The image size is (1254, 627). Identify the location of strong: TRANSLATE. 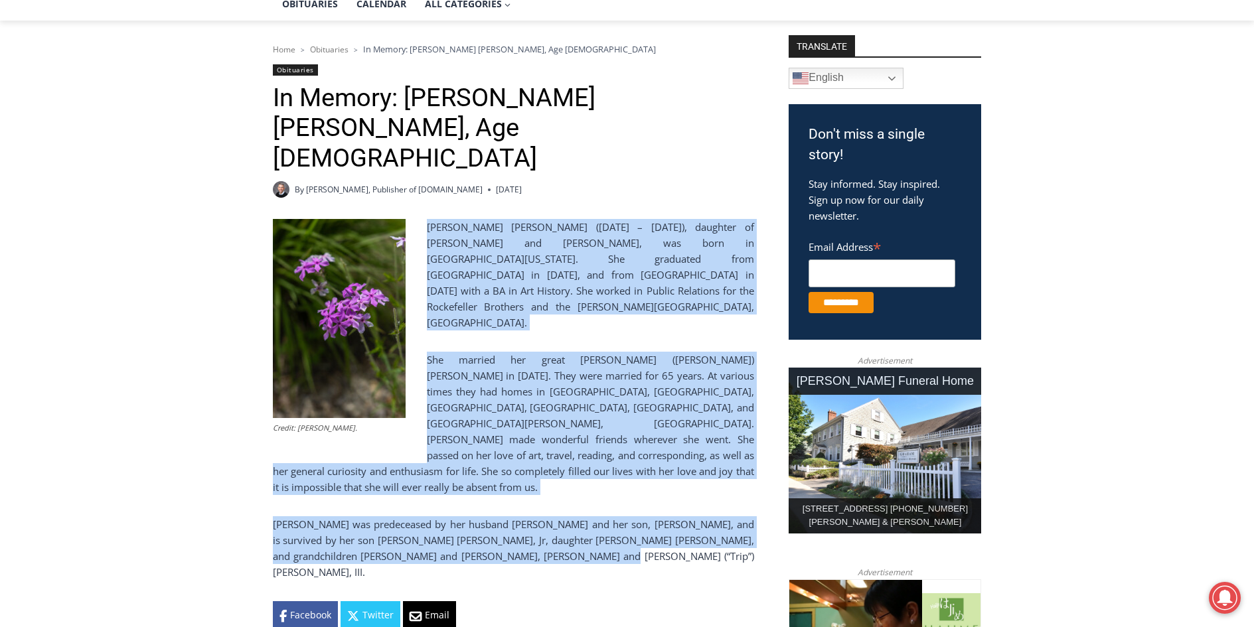
(822, 46).